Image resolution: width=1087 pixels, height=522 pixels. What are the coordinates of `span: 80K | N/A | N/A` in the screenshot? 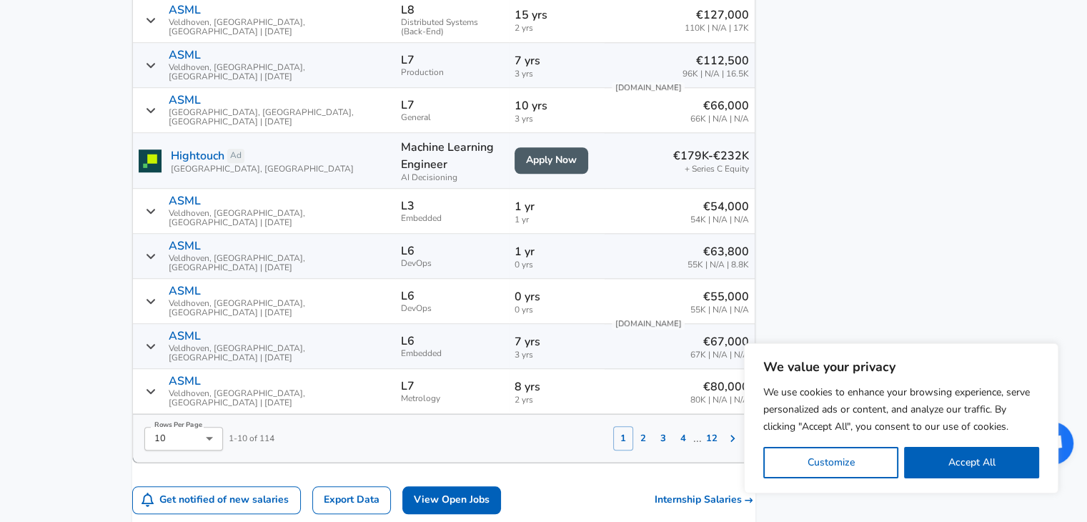 It's located at (720, 400).